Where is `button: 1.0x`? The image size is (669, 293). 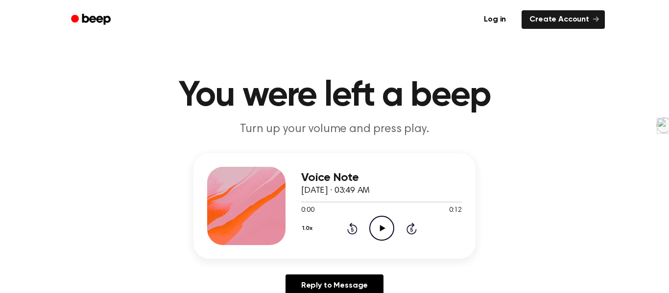
button: 1.0x is located at coordinates (309, 229).